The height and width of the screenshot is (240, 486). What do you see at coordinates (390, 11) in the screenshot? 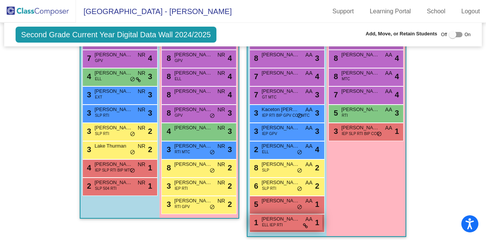
I see `a: Learning Portal` at bounding box center [390, 11].